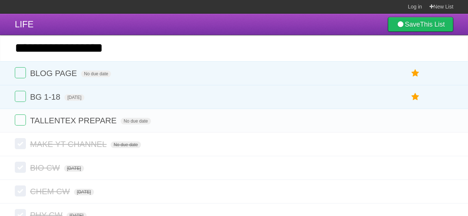 Image resolution: width=468 pixels, height=216 pixels. What do you see at coordinates (46, 168) in the screenshot?
I see `span: BIO CW` at bounding box center [46, 168].